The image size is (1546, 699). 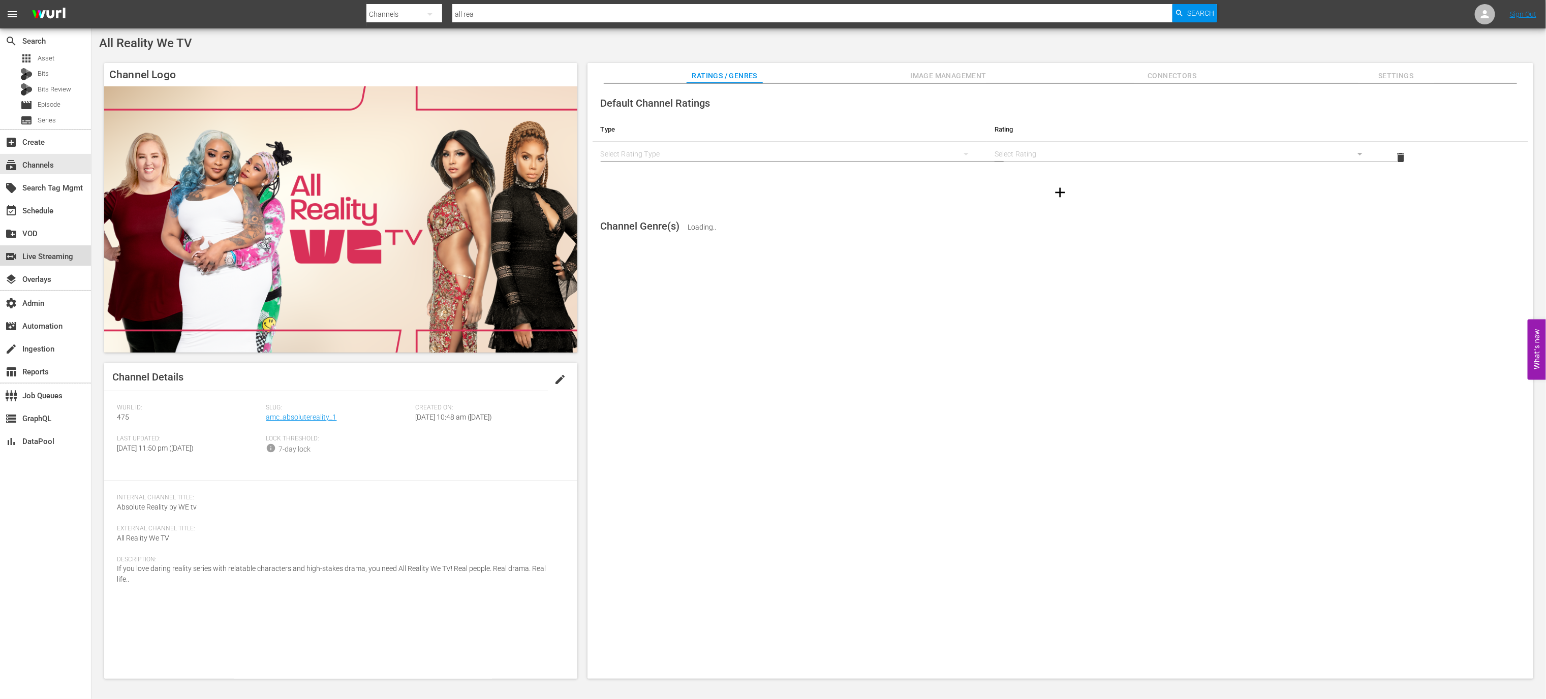 What do you see at coordinates (26, 89) in the screenshot?
I see `div: Bits Review` at bounding box center [26, 89].